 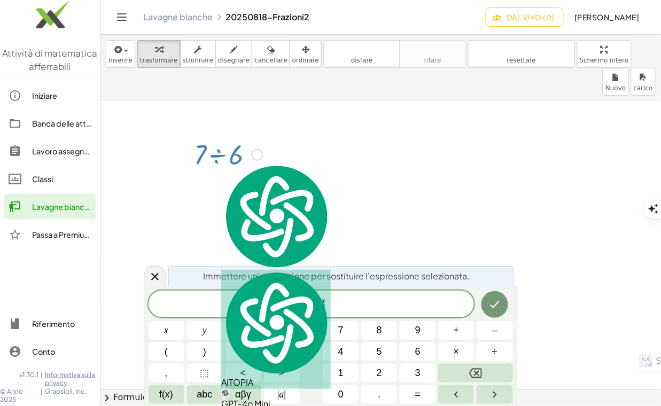 I want to click on button: x, so click(x=166, y=330).